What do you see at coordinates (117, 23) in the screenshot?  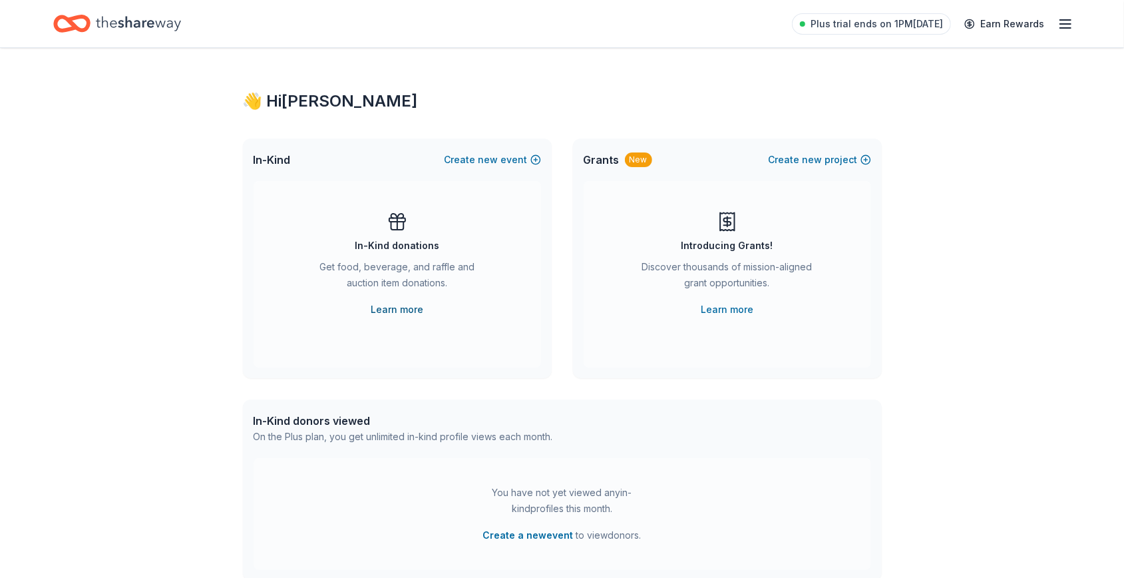 I see `a: Home` at bounding box center [117, 23].